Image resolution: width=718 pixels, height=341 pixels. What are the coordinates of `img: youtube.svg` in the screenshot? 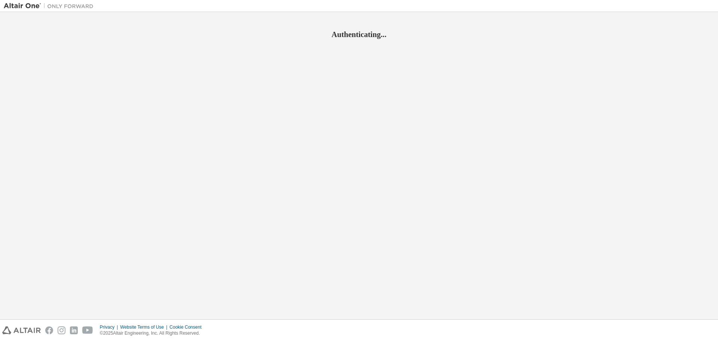 It's located at (87, 330).